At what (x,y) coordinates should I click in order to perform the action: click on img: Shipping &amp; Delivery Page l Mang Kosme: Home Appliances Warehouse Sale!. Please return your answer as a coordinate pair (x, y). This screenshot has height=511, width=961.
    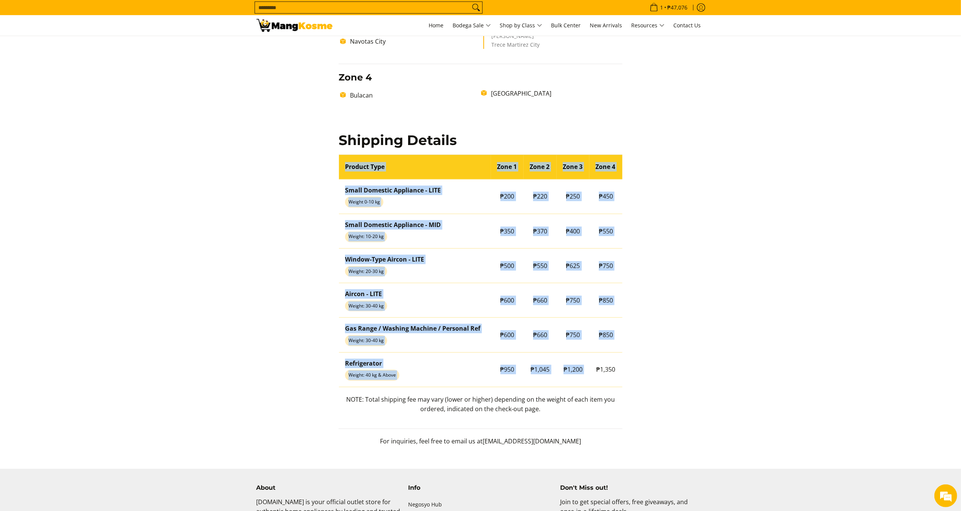
    Looking at the image, I should click on (294, 25).